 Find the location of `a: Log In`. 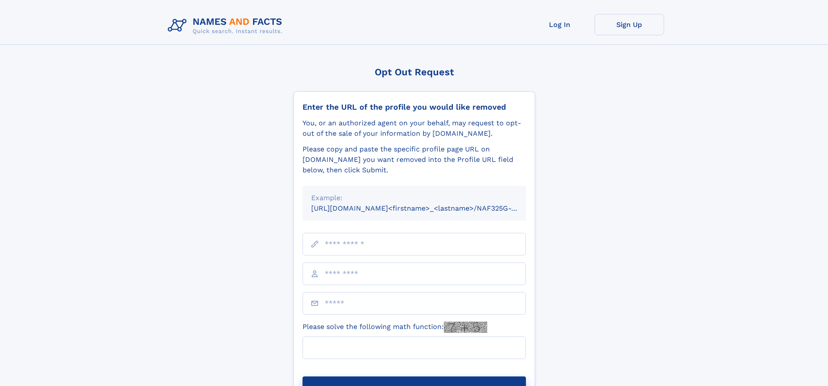

a: Log In is located at coordinates (560, 24).